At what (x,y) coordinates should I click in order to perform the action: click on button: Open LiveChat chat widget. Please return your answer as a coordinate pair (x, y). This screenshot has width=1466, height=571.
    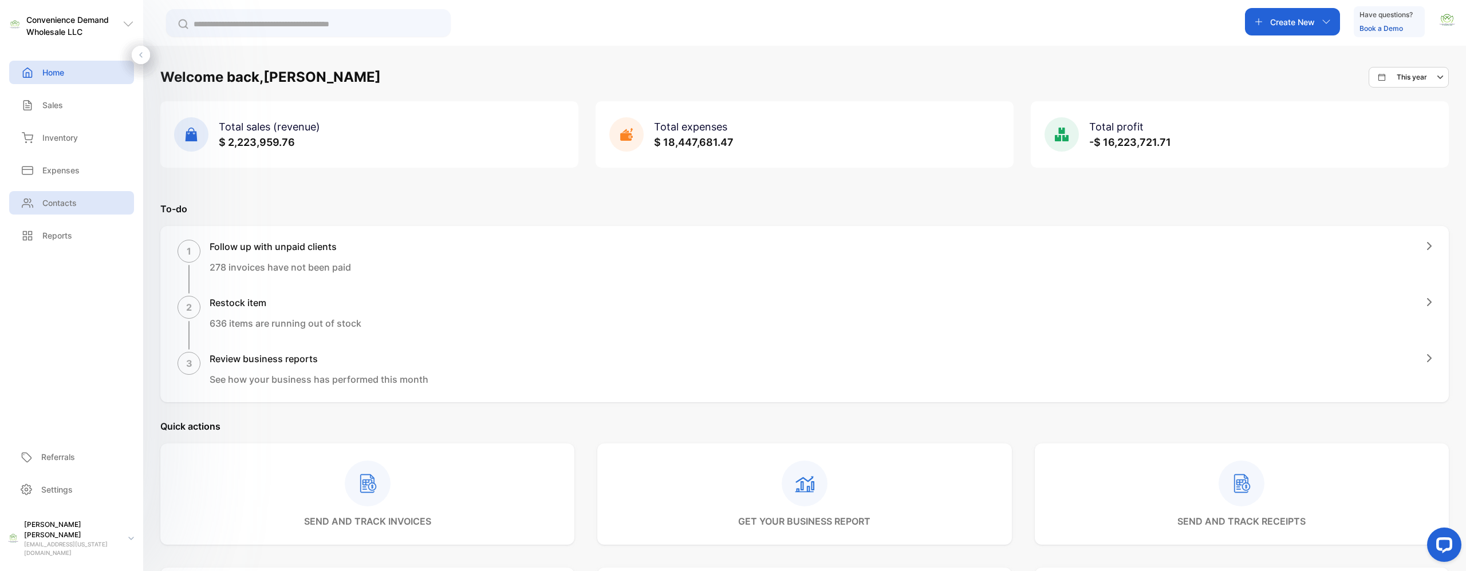
    Looking at the image, I should click on (26, 22).